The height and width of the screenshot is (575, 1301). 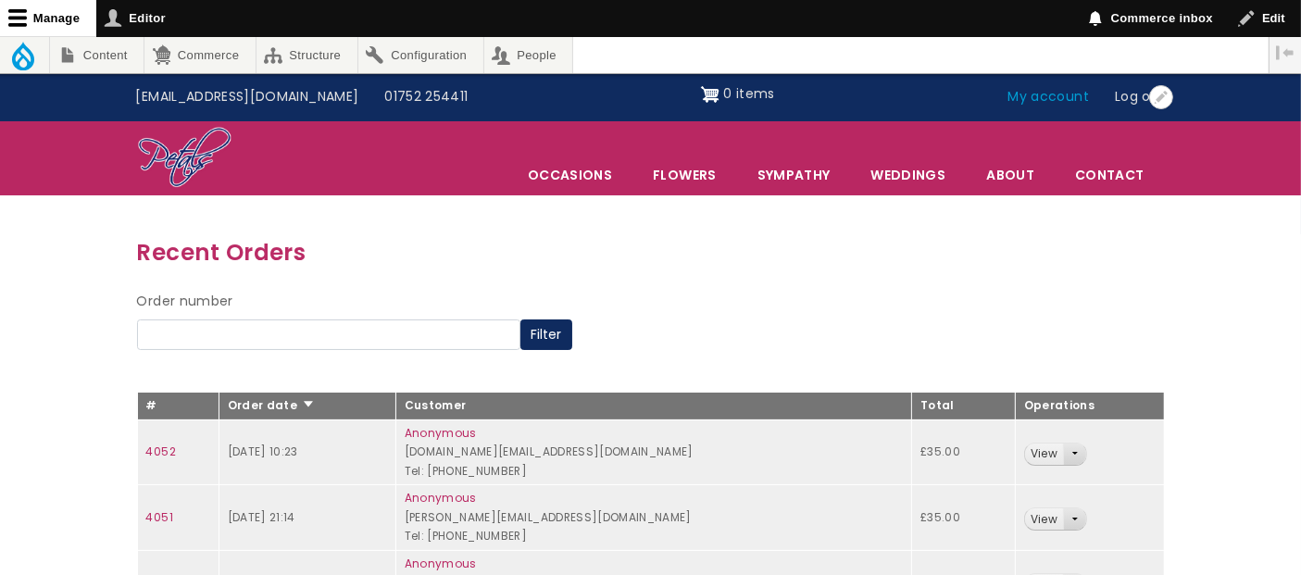 I want to click on a: Log out, so click(x=1140, y=97).